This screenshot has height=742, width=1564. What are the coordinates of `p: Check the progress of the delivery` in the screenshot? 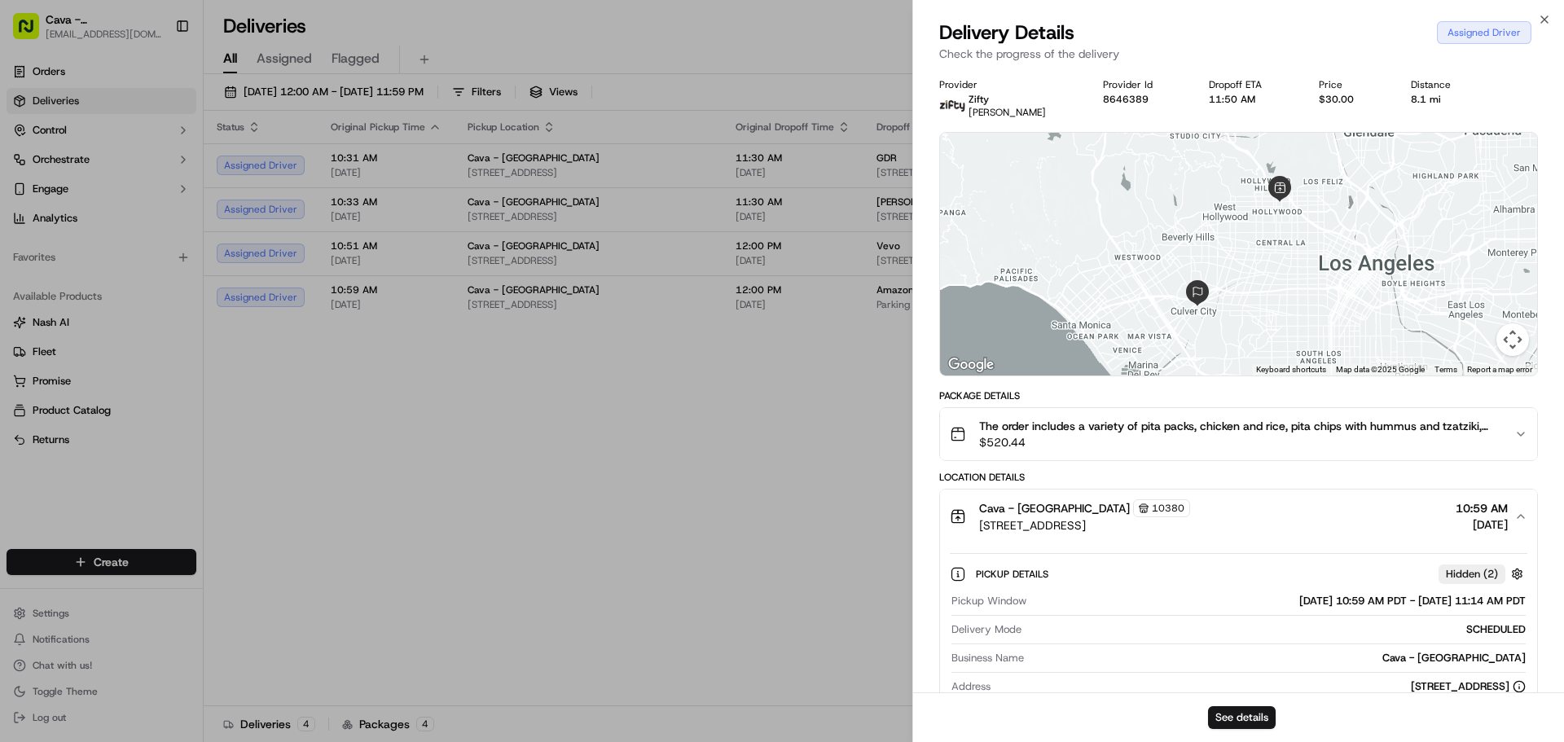 It's located at (1238, 54).